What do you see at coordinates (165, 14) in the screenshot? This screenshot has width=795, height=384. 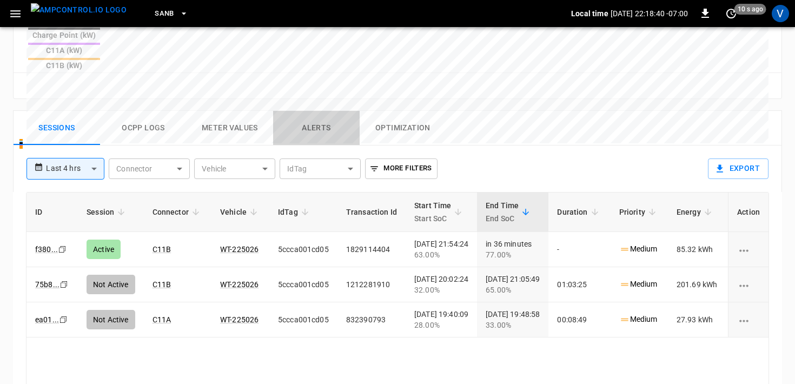 I see `span: SanB` at bounding box center [165, 14].